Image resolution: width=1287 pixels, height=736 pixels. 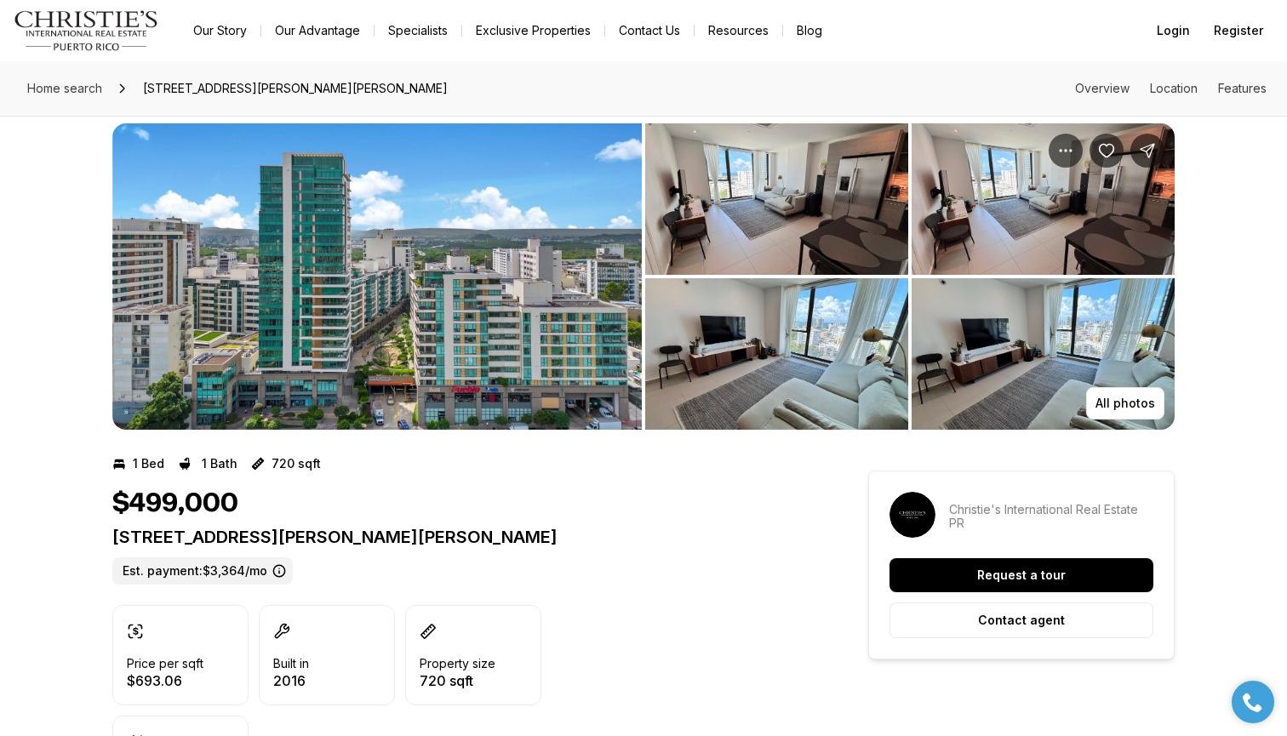 What do you see at coordinates (65, 89) in the screenshot?
I see `a: Home search` at bounding box center [65, 89].